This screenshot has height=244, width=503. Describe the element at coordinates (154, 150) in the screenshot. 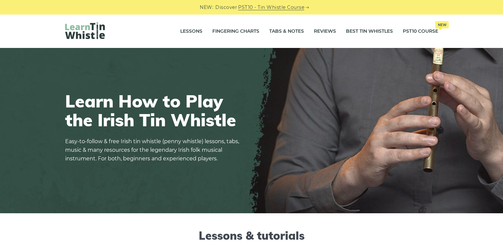

I see `p: Easy-to-follow & free Irish tin whistle (penny whistle) lessons, tabs, music & many resources for...` at that location.